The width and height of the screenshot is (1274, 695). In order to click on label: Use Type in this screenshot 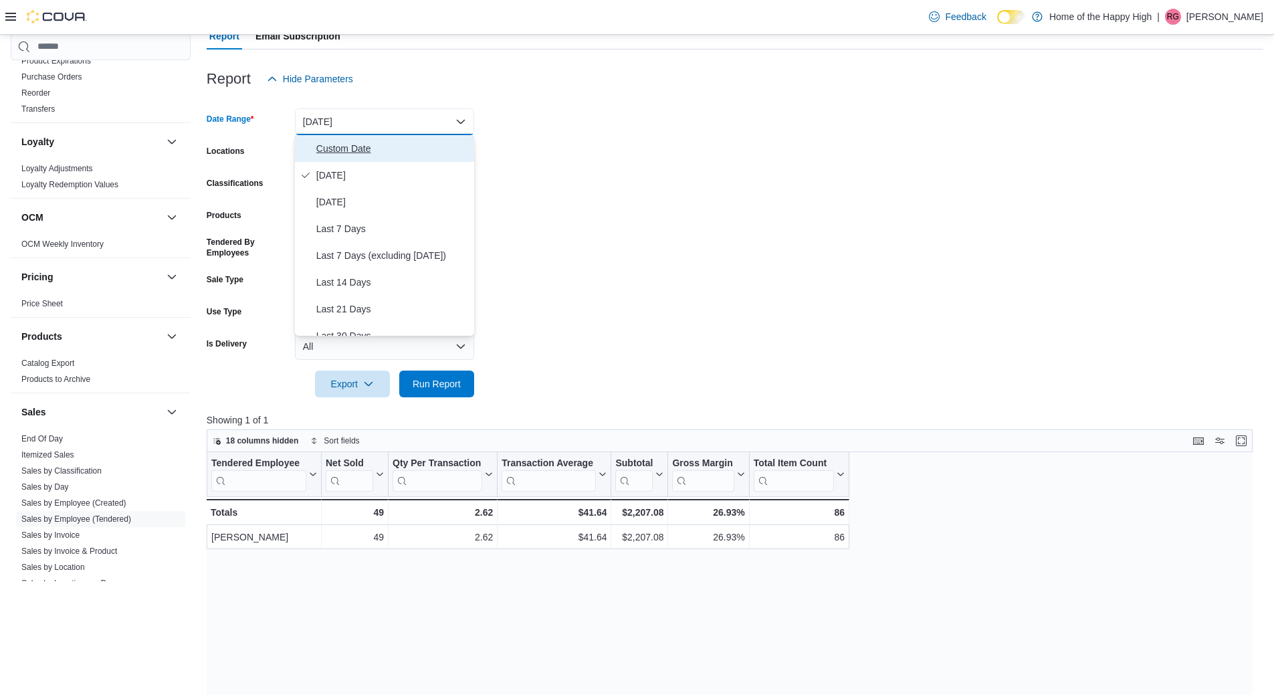, I will do `click(224, 312)`.